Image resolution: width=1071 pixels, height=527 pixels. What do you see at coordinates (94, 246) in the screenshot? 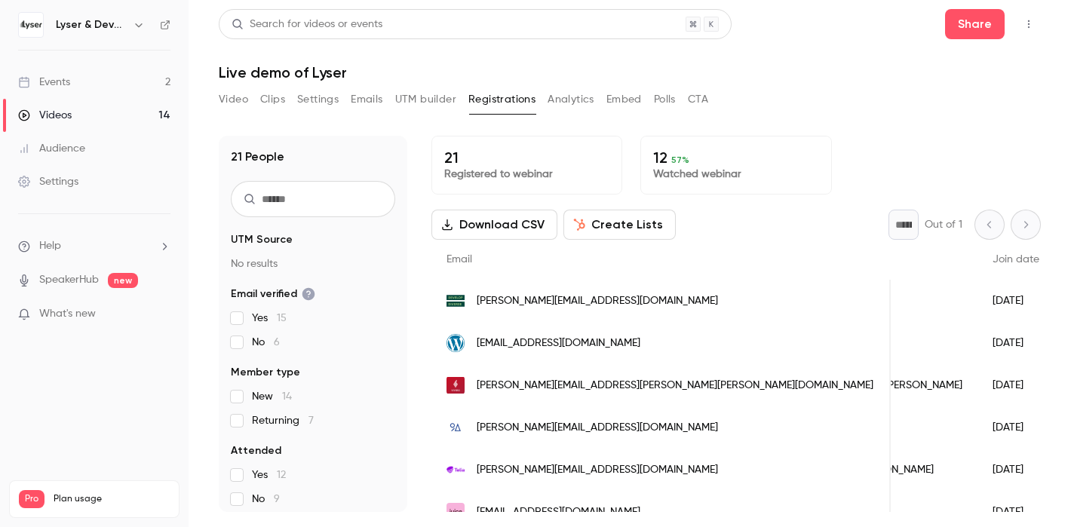
I see `li: help-dropdown-opener` at bounding box center [94, 246].